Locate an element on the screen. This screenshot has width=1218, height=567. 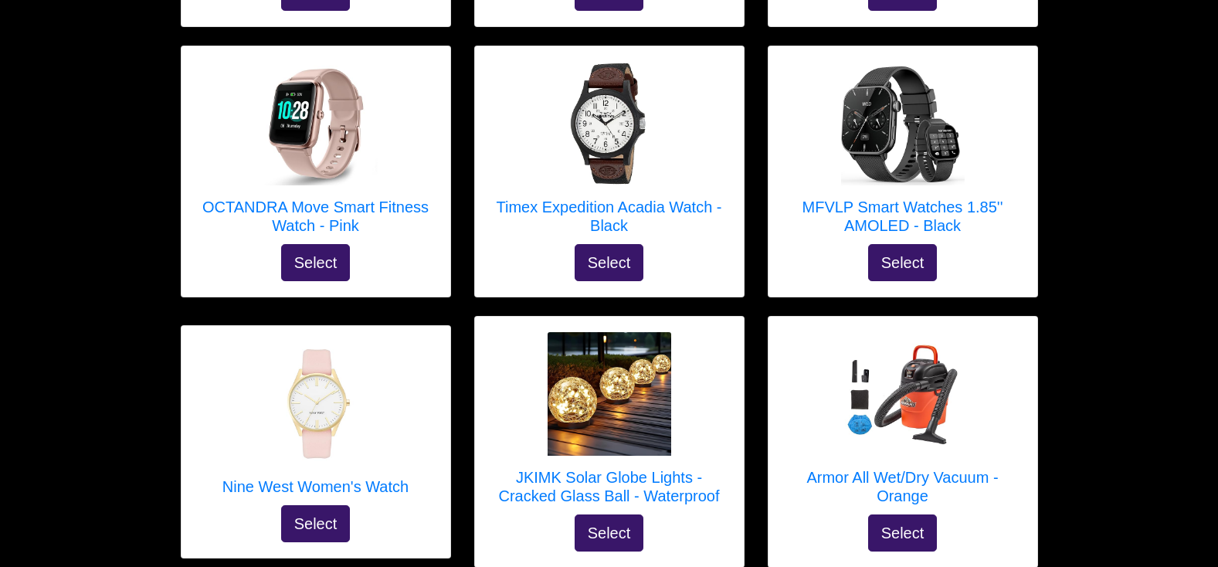
a: Timex Expedition Acadia Watch - Black Timex Expedition Acadia Watch - Black is located at coordinates (609, 153).